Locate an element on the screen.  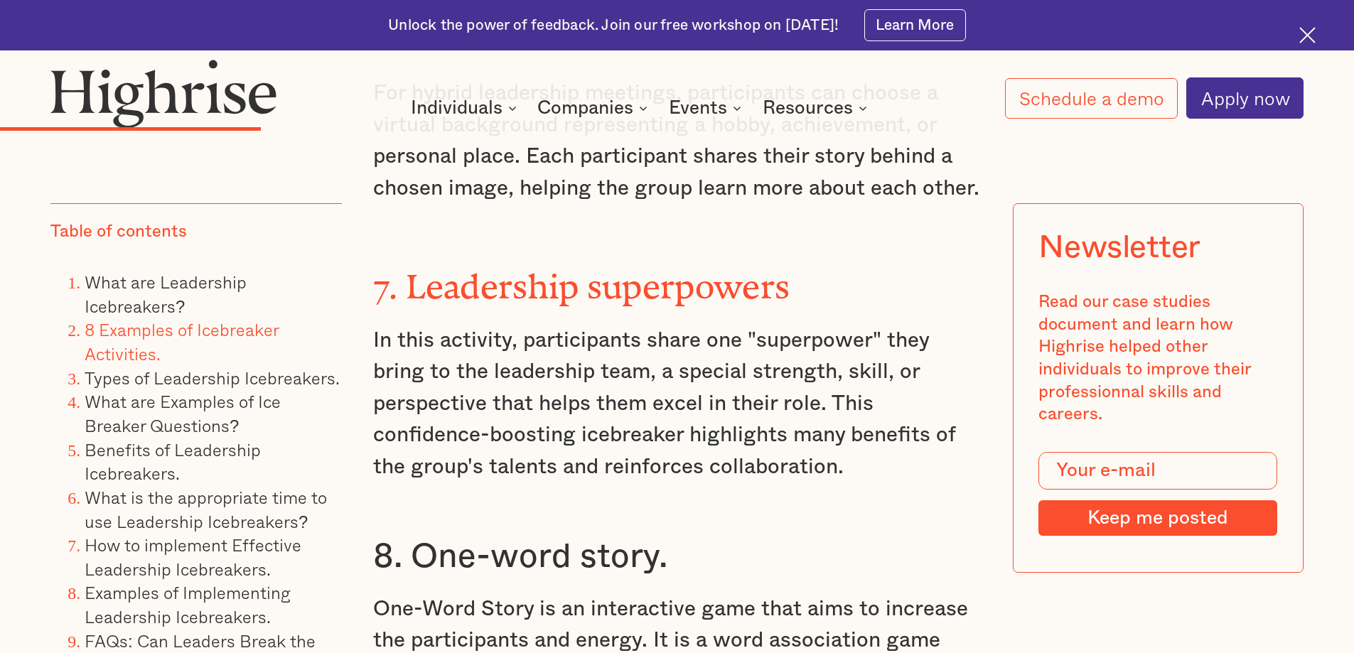
div: Read our case studies document and learn how Highrise helped other individuals to improve their p... is located at coordinates (1157, 359).